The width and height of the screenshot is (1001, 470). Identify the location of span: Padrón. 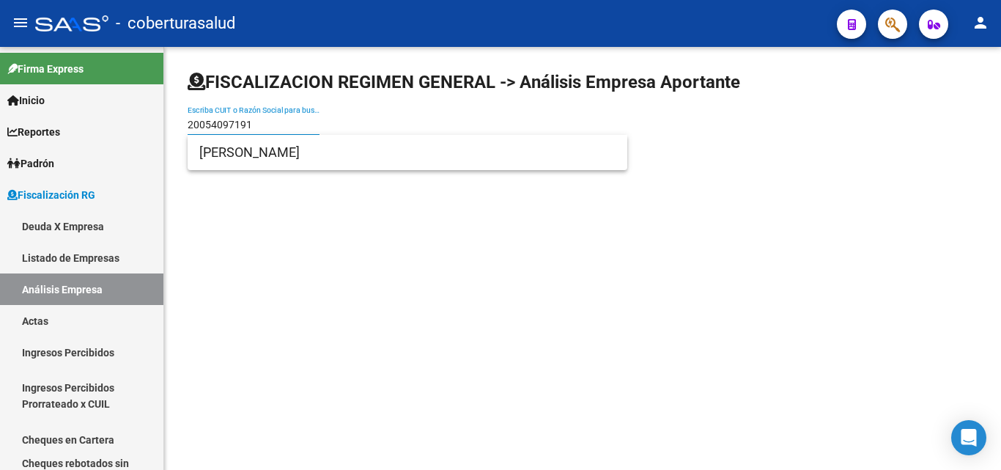
(31, 163).